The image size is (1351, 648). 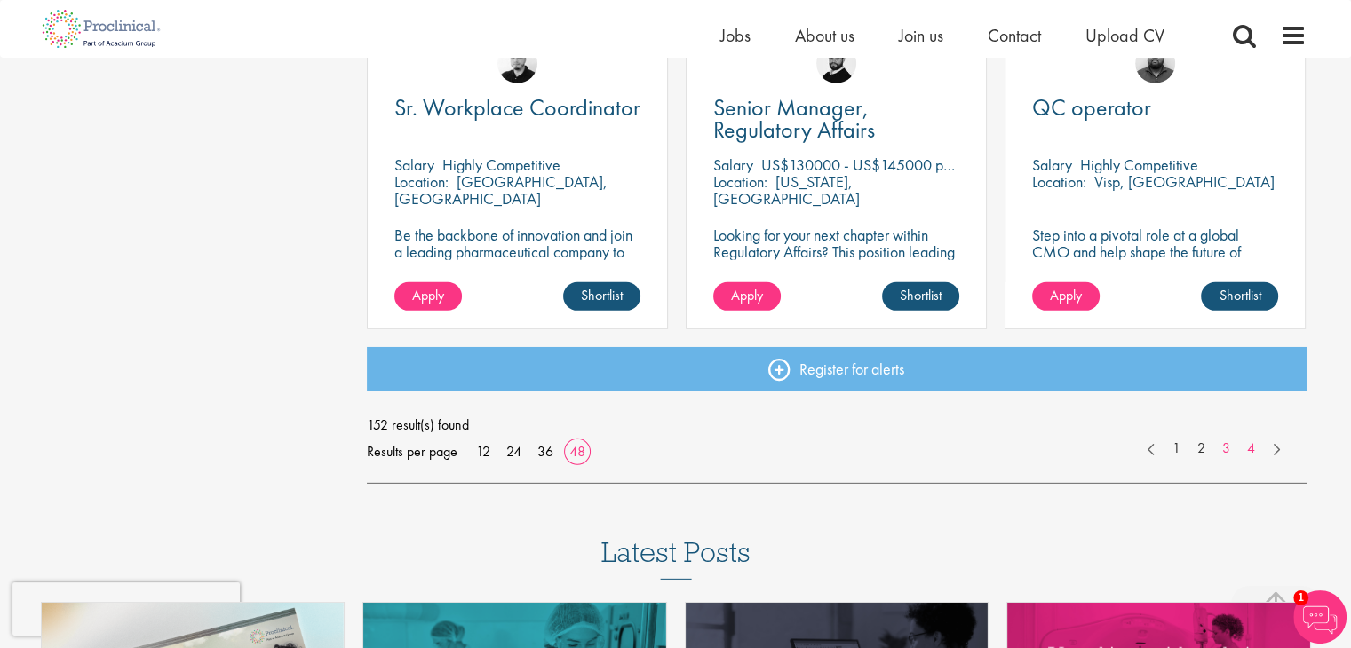 What do you see at coordinates (517, 63) in the screenshot?
I see `a: Anderson Maldonado` at bounding box center [517, 63].